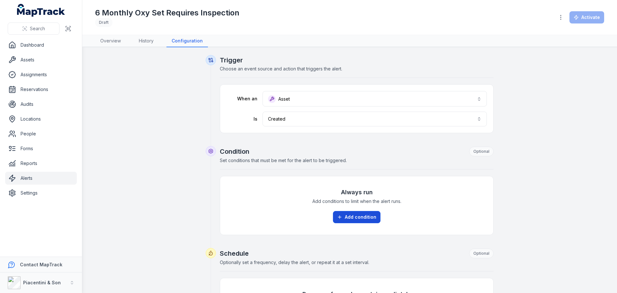 This screenshot has height=293, width=617. Describe the element at coordinates (41, 149) in the screenshot. I see `a: Forms` at that location.